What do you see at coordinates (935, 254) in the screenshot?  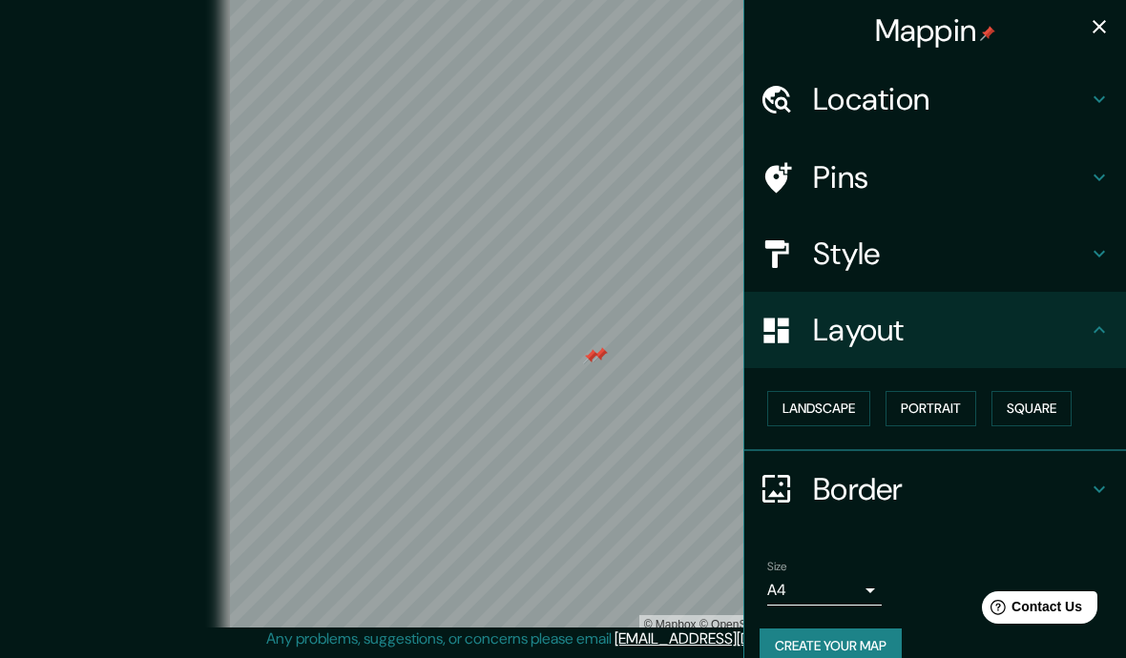 I see `div: Style` at bounding box center [935, 254].